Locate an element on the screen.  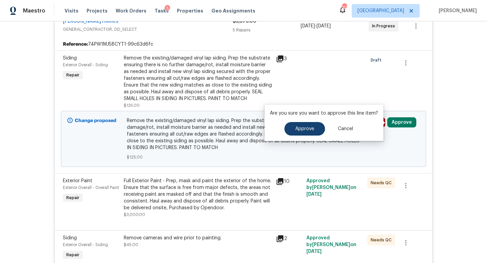
span: Projects is located at coordinates (97, 11).